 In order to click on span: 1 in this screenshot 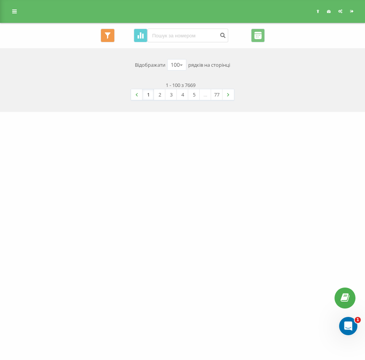, I will do `click(358, 320)`.